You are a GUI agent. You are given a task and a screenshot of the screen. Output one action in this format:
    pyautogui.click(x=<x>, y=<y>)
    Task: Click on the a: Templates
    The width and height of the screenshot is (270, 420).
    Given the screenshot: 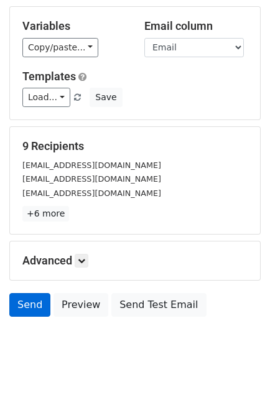 What is the action you would take?
    pyautogui.click(x=49, y=76)
    